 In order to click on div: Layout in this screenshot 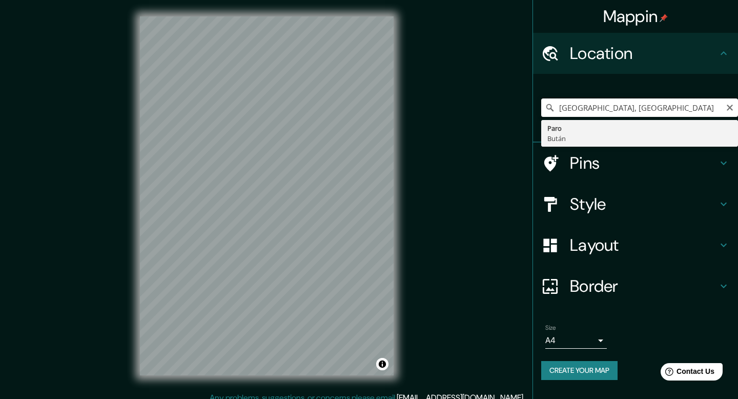, I will do `click(636, 245)`.